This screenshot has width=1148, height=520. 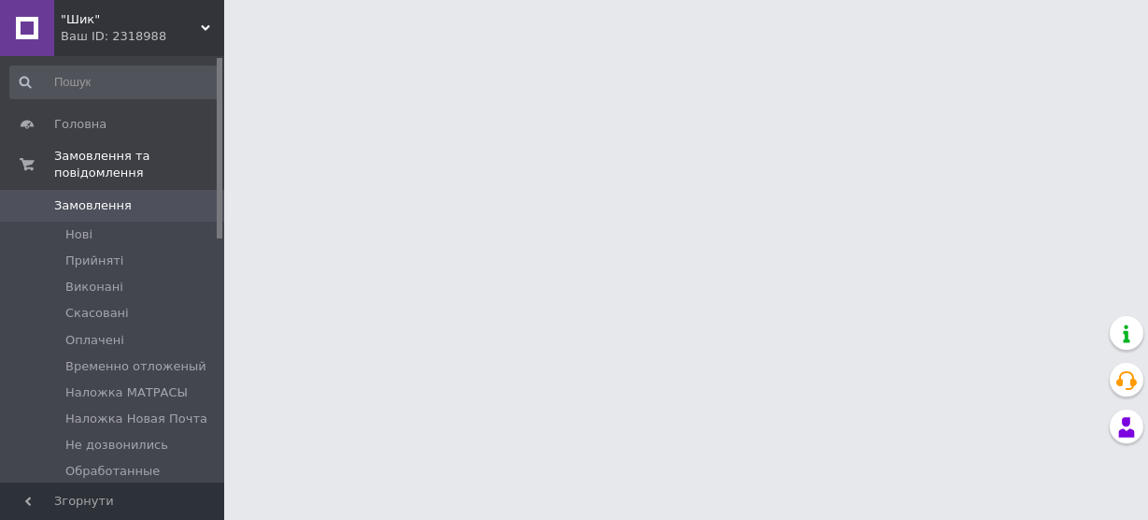 What do you see at coordinates (117, 445) in the screenshot?
I see `span: Не дозвонились` at bounding box center [117, 445].